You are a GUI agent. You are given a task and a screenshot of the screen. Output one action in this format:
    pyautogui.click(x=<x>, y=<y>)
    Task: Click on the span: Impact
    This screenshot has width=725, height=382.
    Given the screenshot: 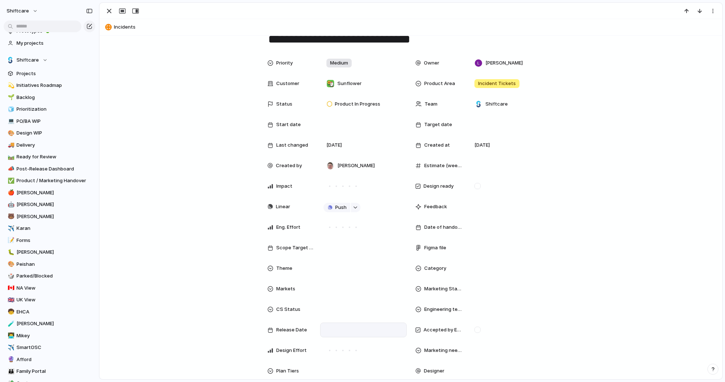 What is the action you would take?
    pyautogui.click(x=284, y=186)
    